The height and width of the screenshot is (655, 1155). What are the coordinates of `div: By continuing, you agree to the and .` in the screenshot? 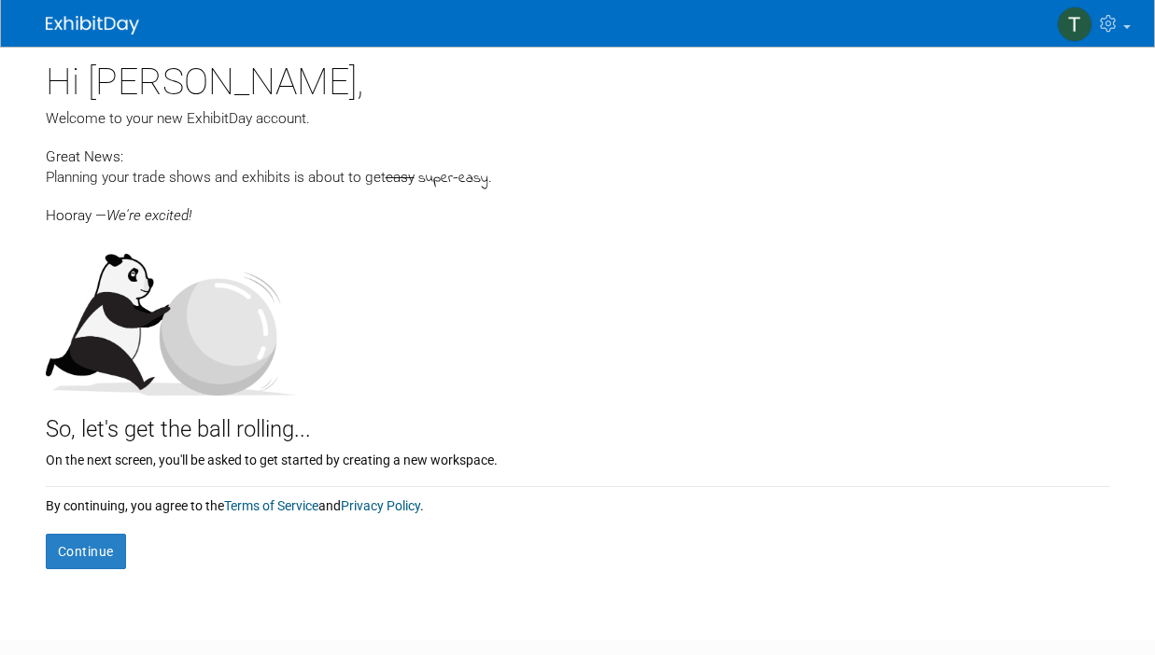 It's located at (578, 501).